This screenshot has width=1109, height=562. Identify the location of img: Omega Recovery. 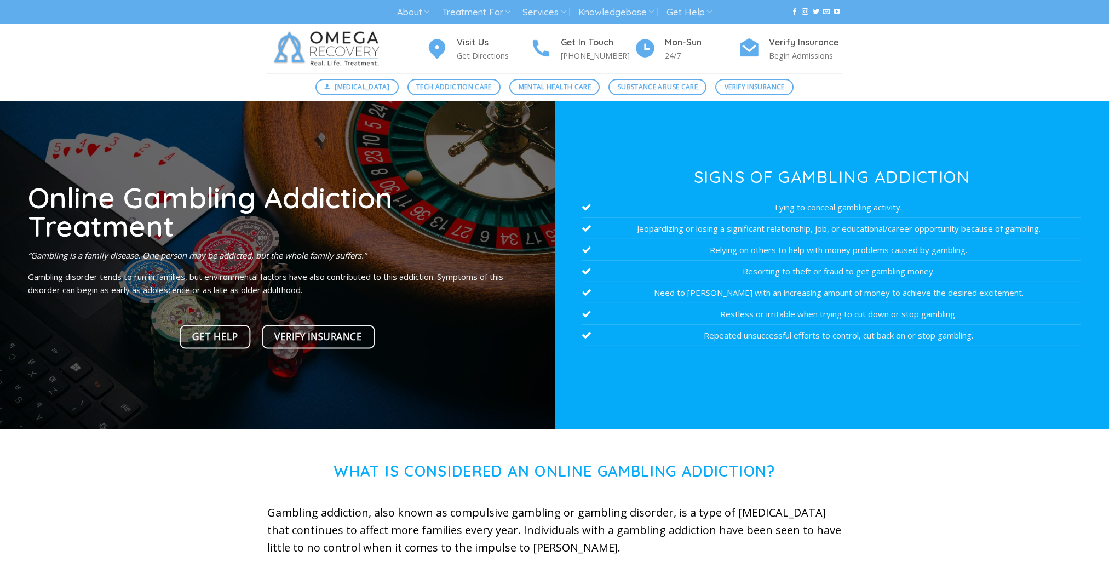
(329, 49).